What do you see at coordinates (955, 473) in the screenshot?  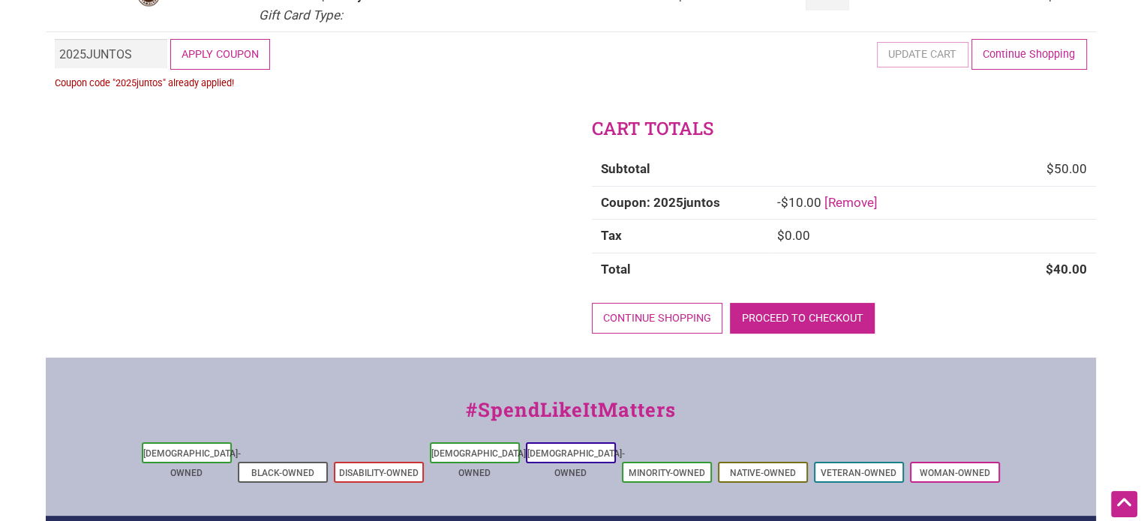 I see `a: Woman-Owned` at bounding box center [955, 473].